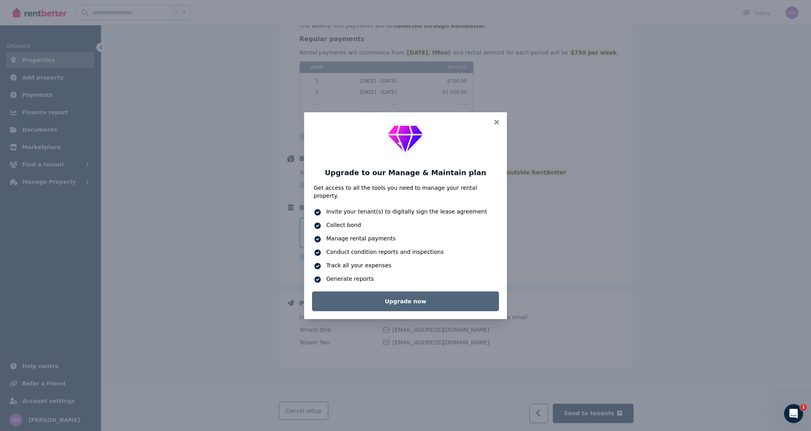 This screenshot has width=811, height=431. I want to click on h3: Upgrade to our Manage & Maintain plan, so click(405, 173).